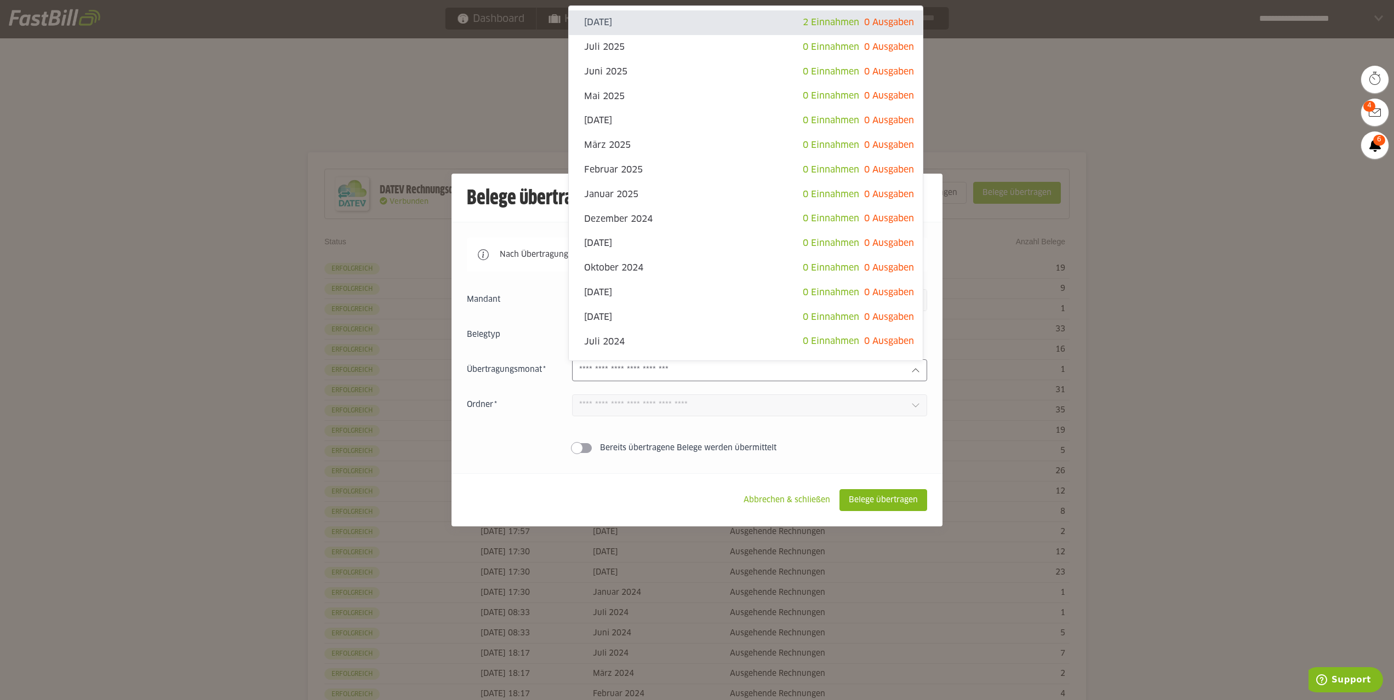  What do you see at coordinates (746, 72) in the screenshot?
I see `sl-option: Juni 2025` at bounding box center [746, 72].